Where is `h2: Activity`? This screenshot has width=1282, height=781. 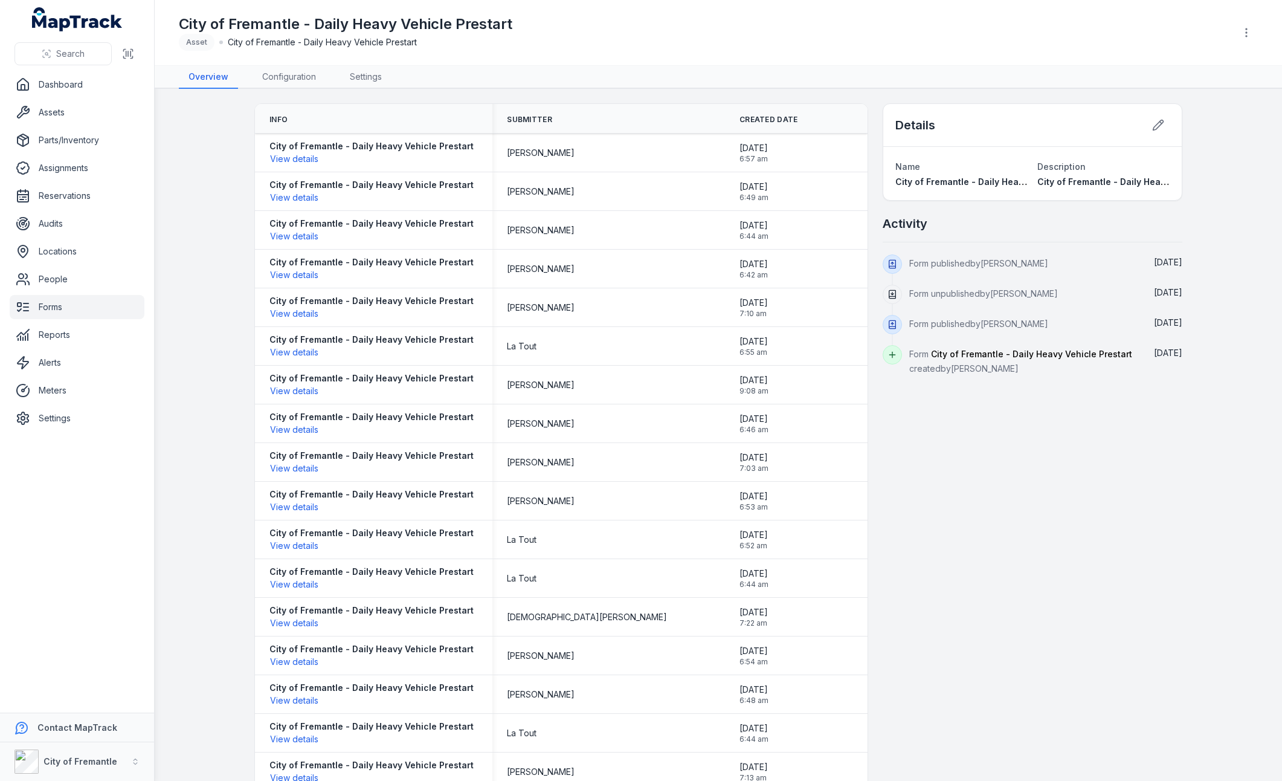 h2: Activity is located at coordinates (905, 224).